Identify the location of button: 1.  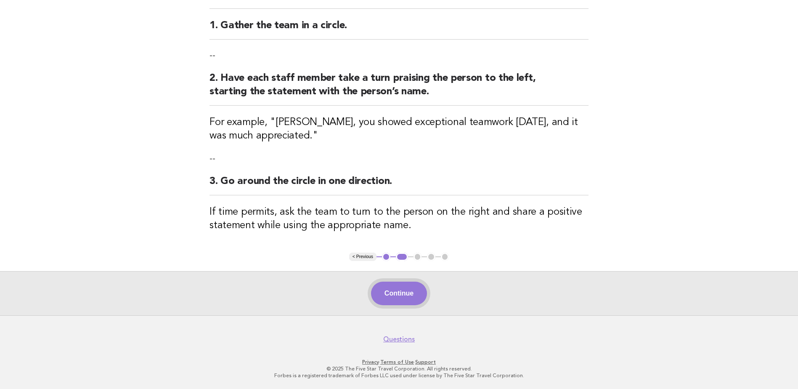
(386, 257).